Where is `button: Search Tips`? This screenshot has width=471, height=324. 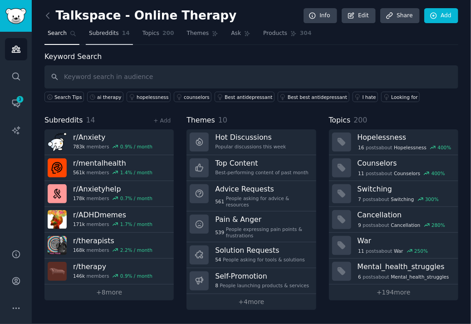 button: Search Tips is located at coordinates (64, 97).